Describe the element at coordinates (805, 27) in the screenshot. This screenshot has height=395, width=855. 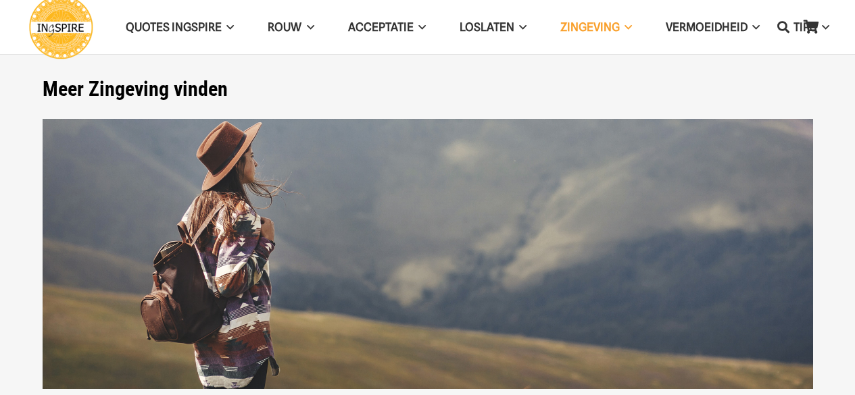
I see `span: TIPS` at that location.